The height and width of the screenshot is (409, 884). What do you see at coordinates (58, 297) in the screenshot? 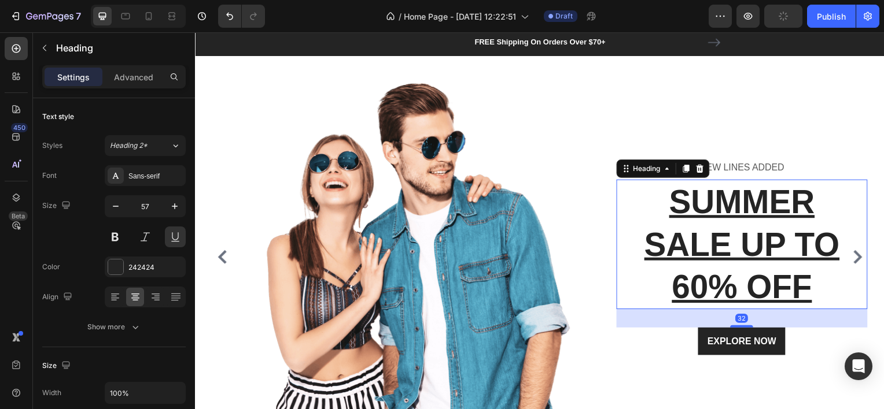
I see `div: Align` at bounding box center [58, 297].